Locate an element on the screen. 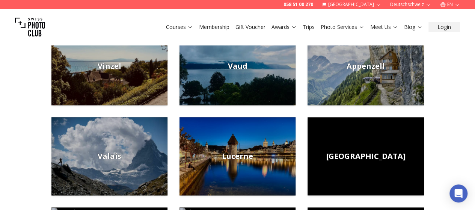 The height and width of the screenshot is (210, 475). a: Valais is located at coordinates (109, 156).